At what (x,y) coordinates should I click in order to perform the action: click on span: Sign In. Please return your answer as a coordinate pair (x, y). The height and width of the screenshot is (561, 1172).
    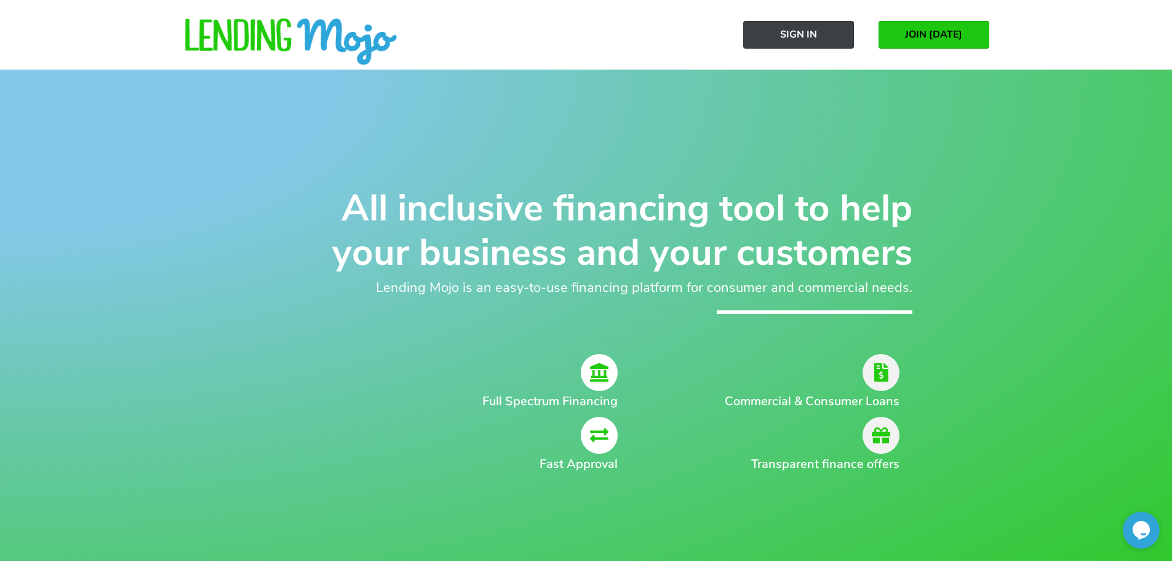
    Looking at the image, I should click on (799, 34).